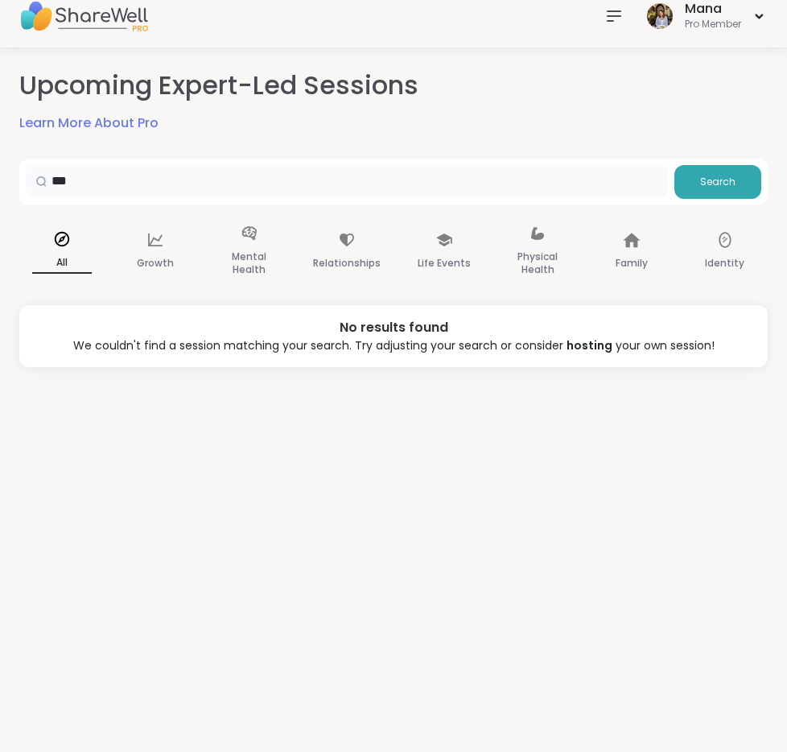 The image size is (787, 752). Describe the element at coordinates (155, 263) in the screenshot. I see `p: Growth` at that location.